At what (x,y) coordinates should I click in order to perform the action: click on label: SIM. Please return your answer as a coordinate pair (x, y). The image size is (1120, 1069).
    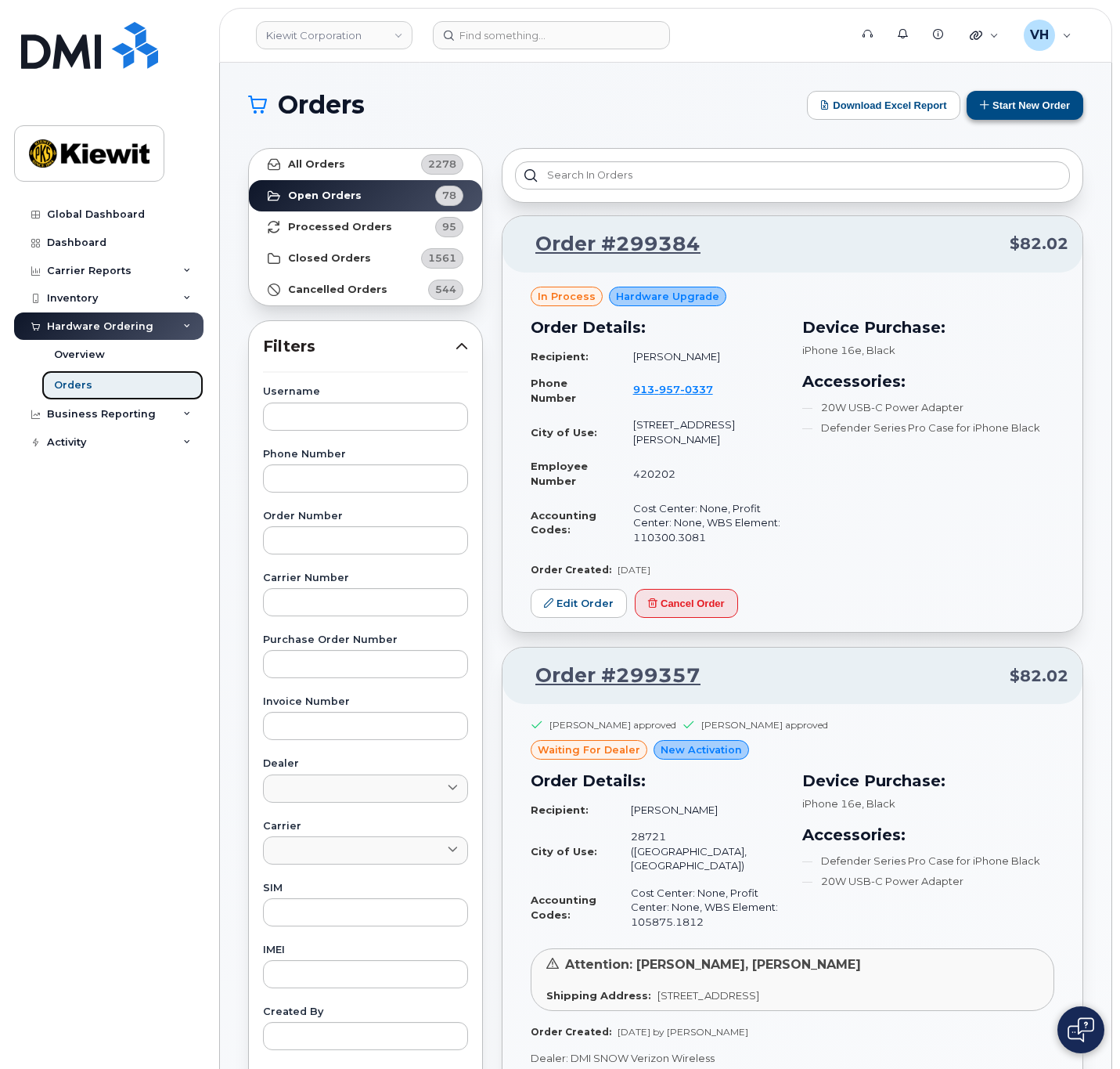
    Looking at the image, I should click on (365, 888).